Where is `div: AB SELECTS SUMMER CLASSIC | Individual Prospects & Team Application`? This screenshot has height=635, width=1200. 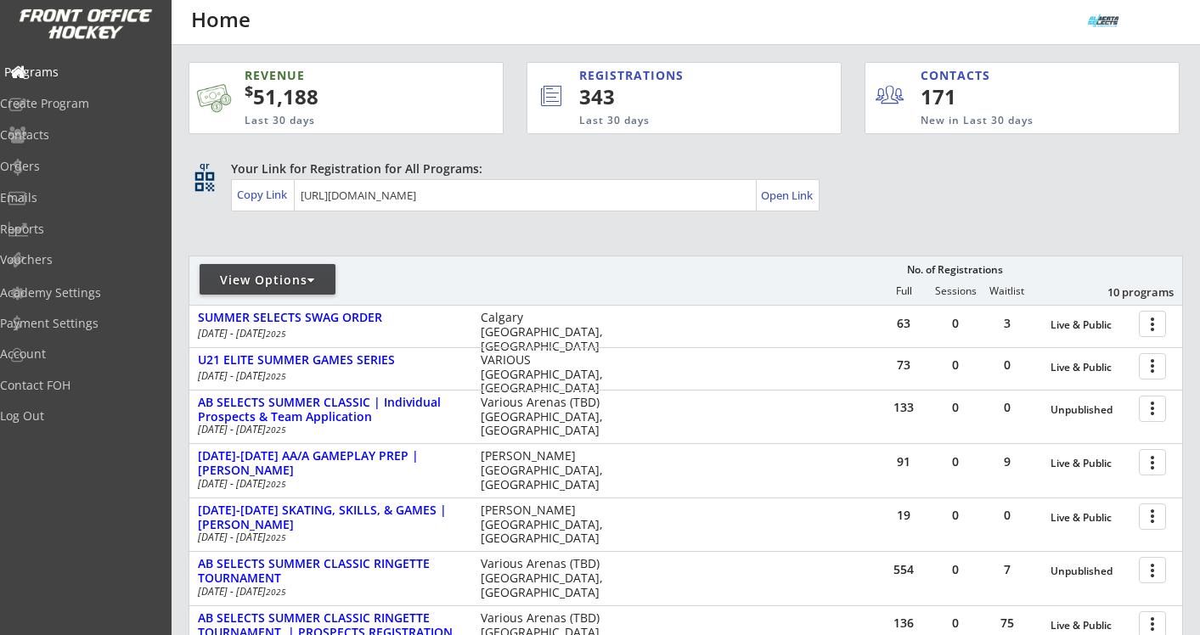 div: AB SELECTS SUMMER CLASSIC | Individual Prospects & Team Application is located at coordinates (330, 410).